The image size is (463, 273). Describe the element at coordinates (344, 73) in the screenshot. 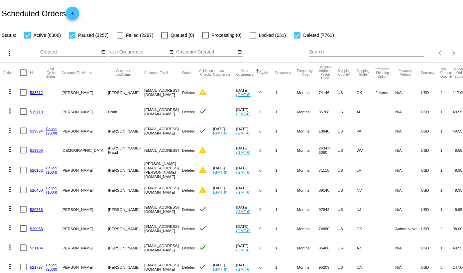

I see `button: Change sorting for ShippingCountry` at that location.